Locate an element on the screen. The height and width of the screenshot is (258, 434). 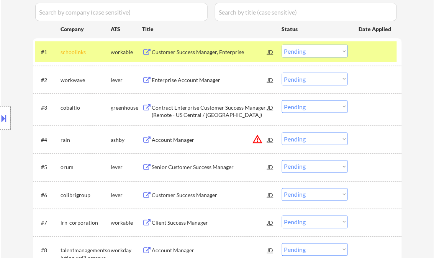
div: Title is located at coordinates (208, 29).